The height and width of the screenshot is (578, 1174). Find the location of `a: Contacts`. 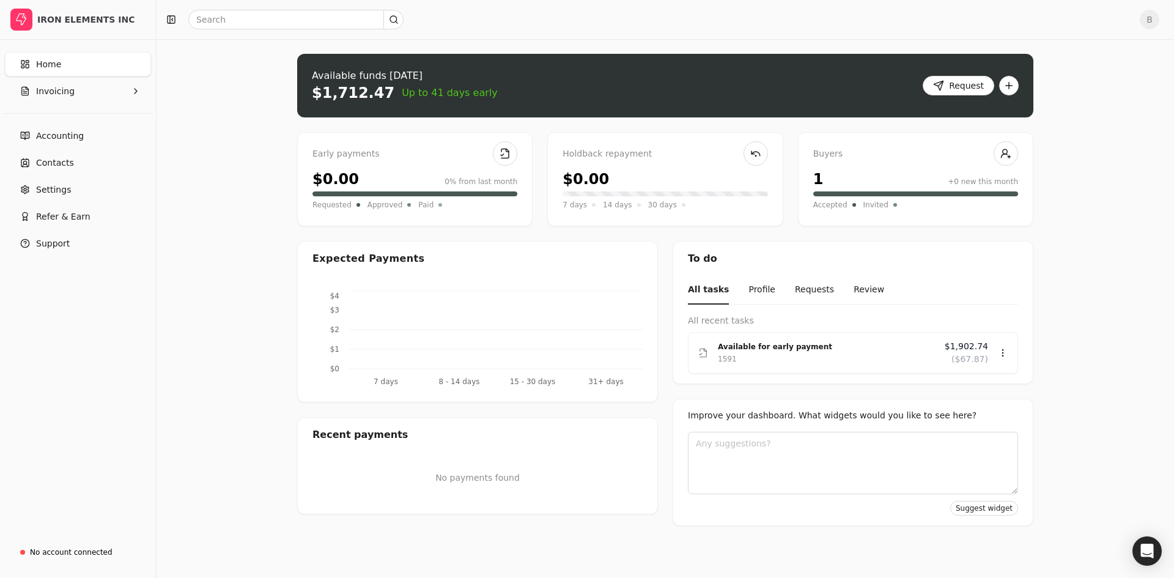

a: Contacts is located at coordinates (78, 163).